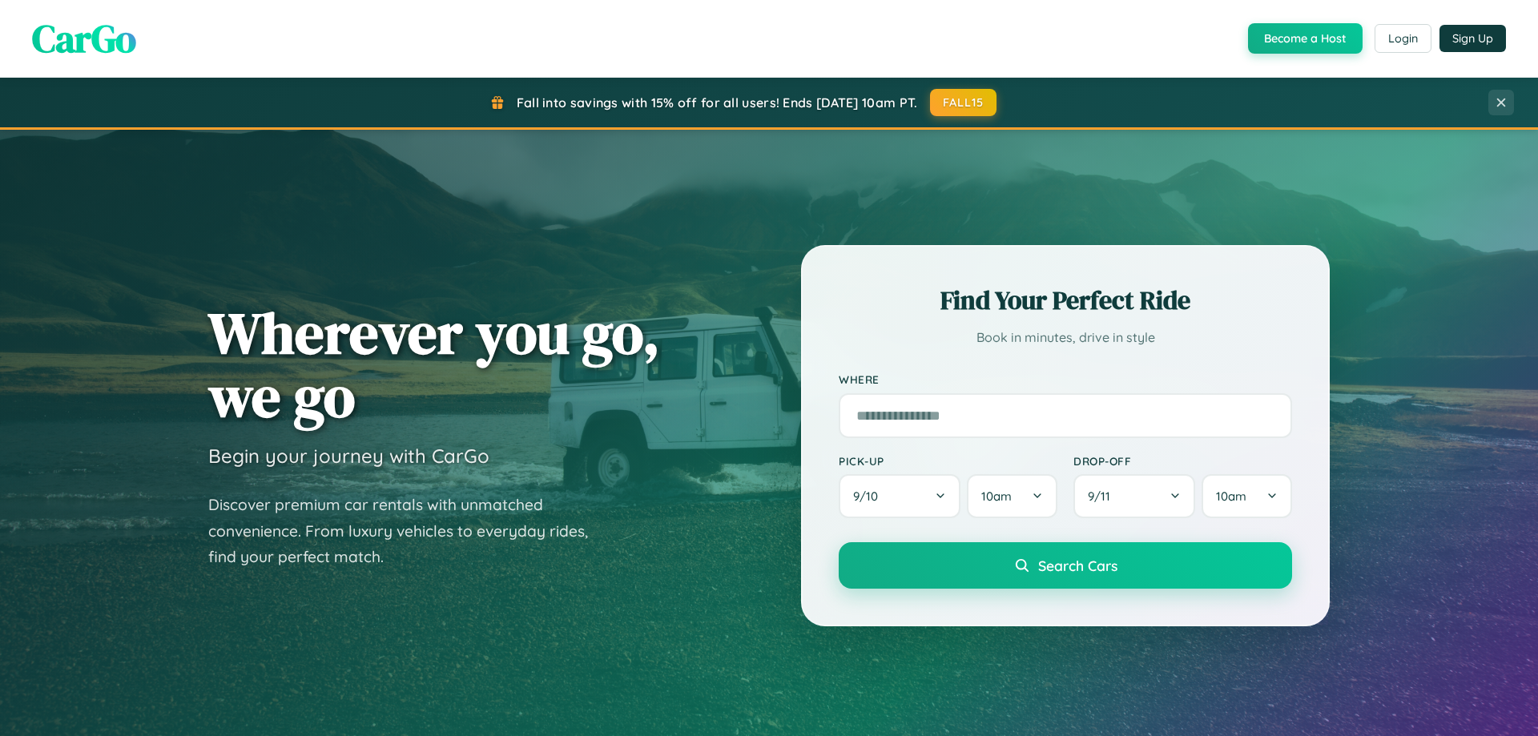 The height and width of the screenshot is (736, 1538). What do you see at coordinates (1066, 566) in the screenshot?
I see `button: Search Cars` at bounding box center [1066, 566].